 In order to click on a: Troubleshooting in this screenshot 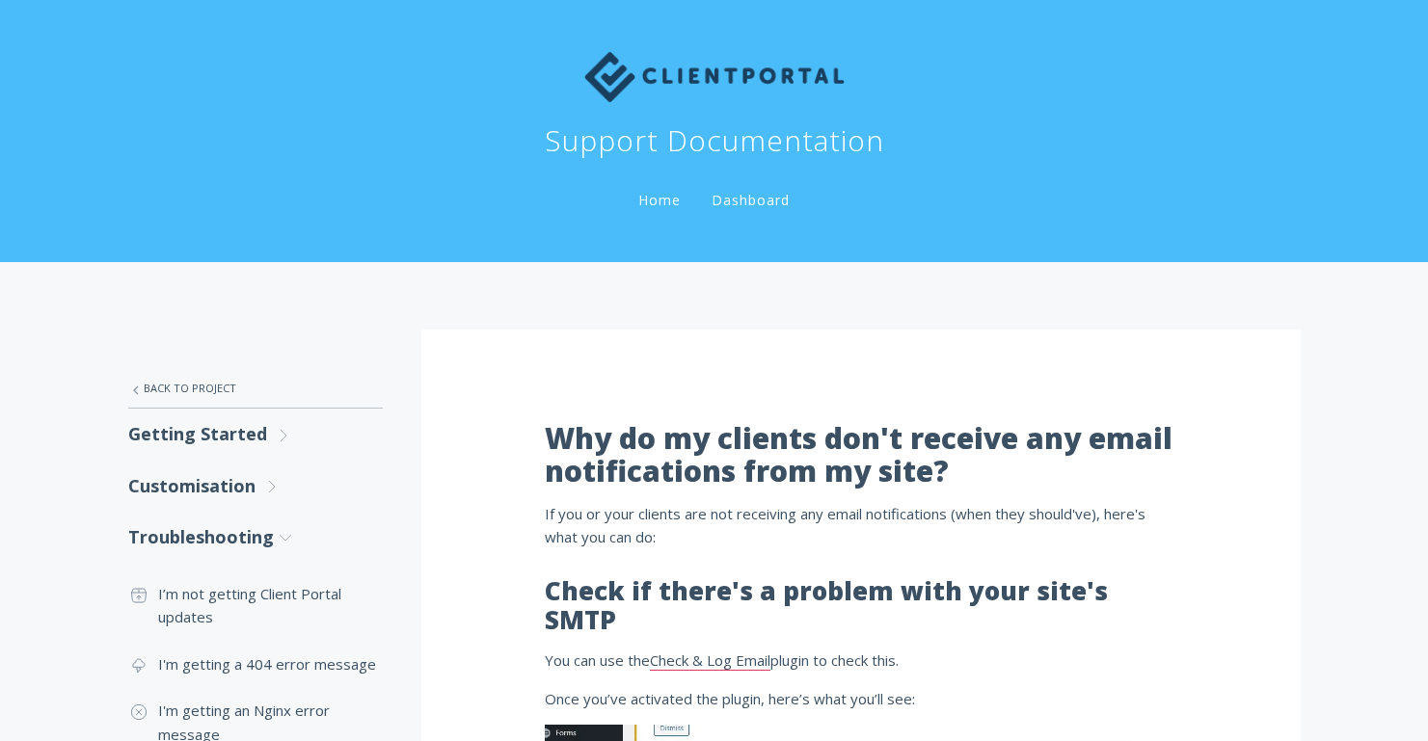, I will do `click(256, 537)`.